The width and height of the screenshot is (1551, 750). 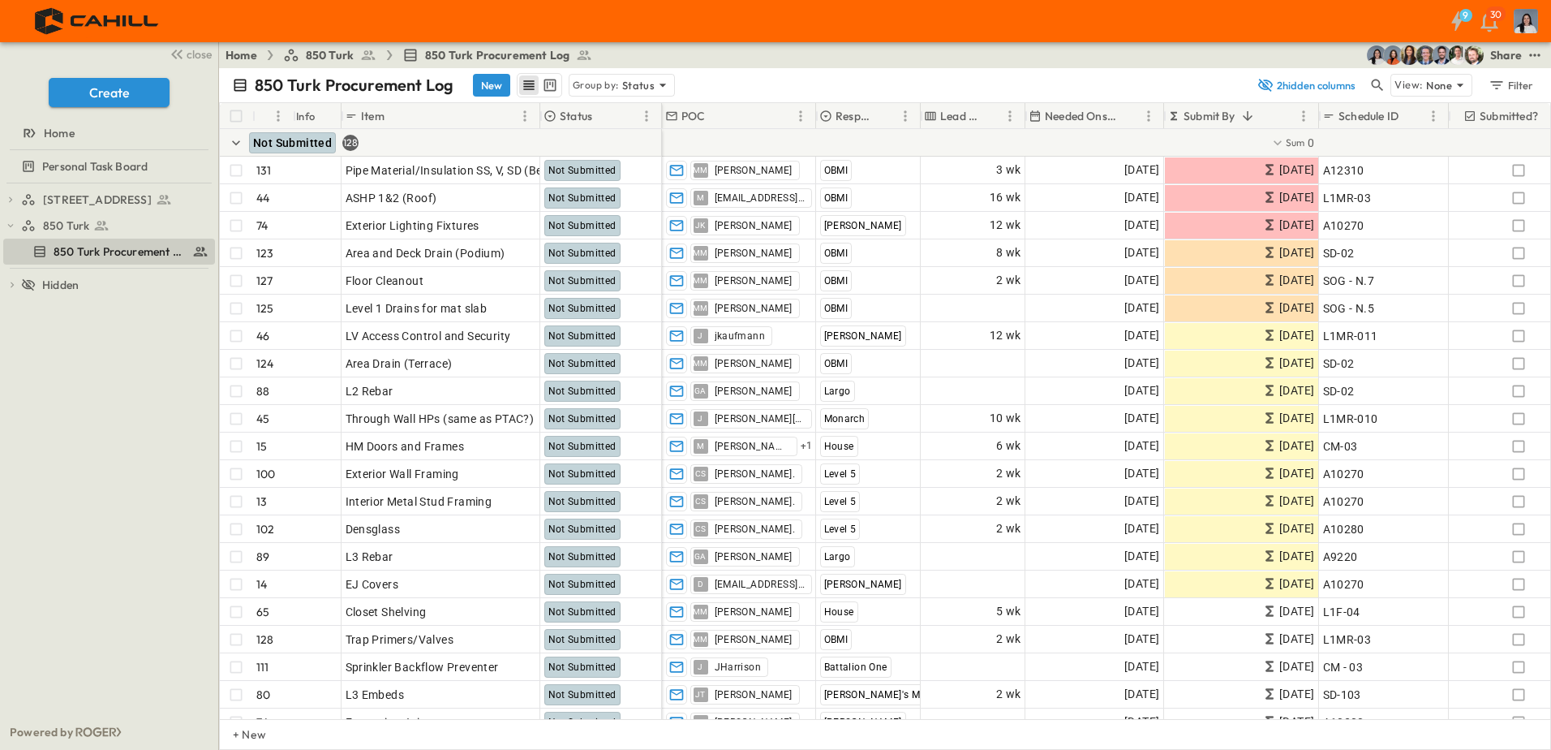 What do you see at coordinates (855, 116) in the screenshot?
I see `p: Responsible Contractor` at bounding box center [855, 116].